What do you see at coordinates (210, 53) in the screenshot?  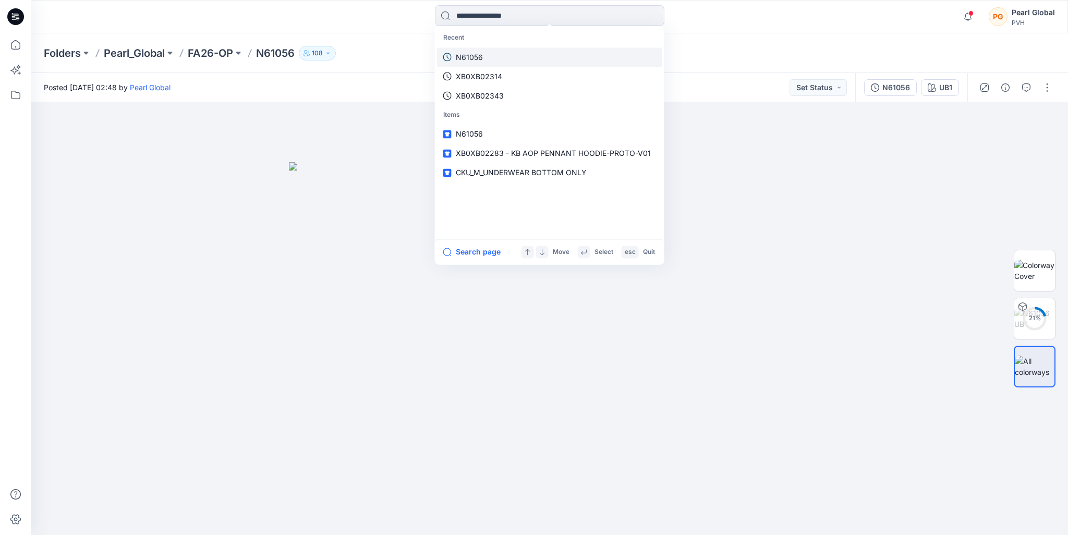 I see `p: FA26-OP` at bounding box center [210, 53].